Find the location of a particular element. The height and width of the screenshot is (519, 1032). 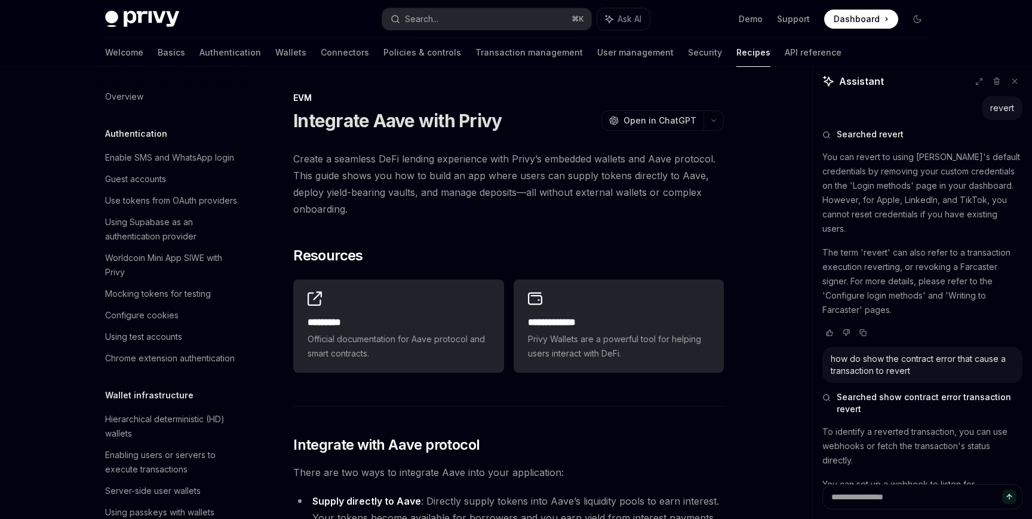

button: Toggle dark mode is located at coordinates (917, 19).